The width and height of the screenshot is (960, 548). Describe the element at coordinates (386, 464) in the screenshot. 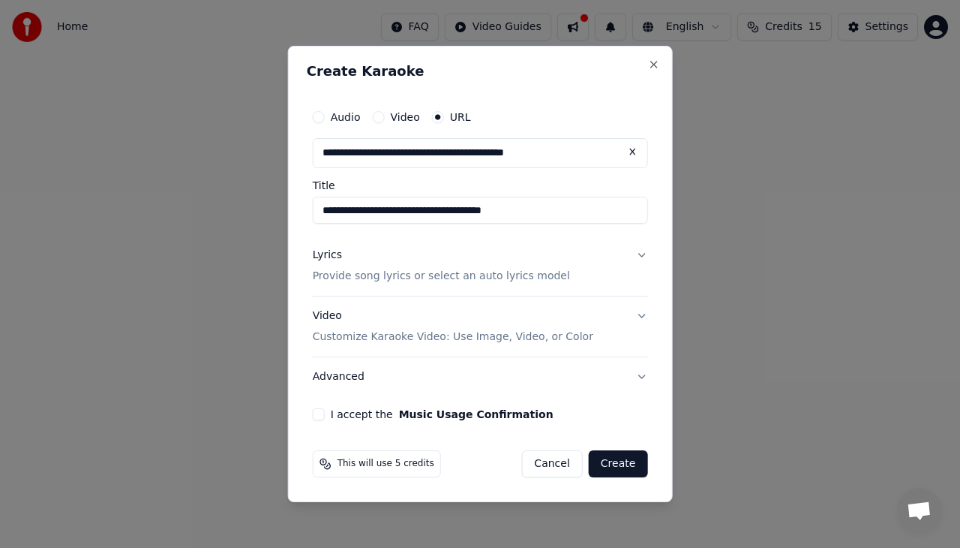

I see `span: This will use 5 credits` at that location.